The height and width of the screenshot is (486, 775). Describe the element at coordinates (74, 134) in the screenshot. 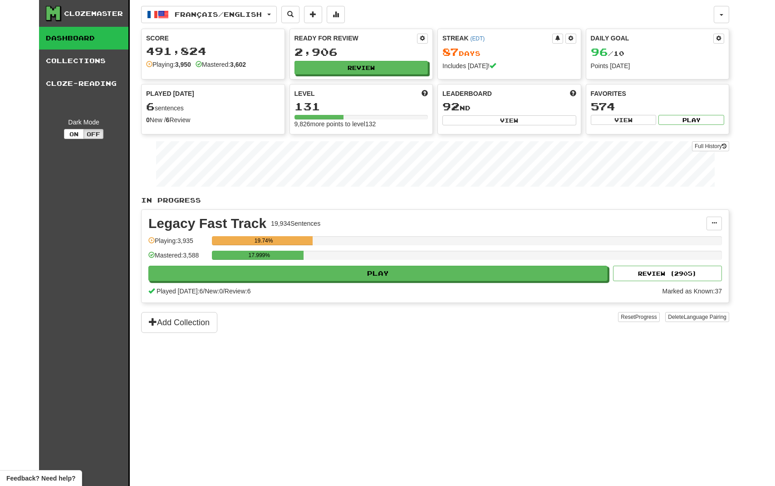

I see `button: On` at that location.